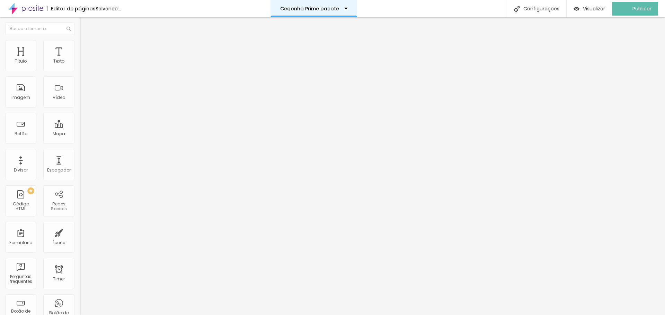 The image size is (665, 315). What do you see at coordinates (641, 9) in the screenshot?
I see `span: Publicar` at bounding box center [641, 9].